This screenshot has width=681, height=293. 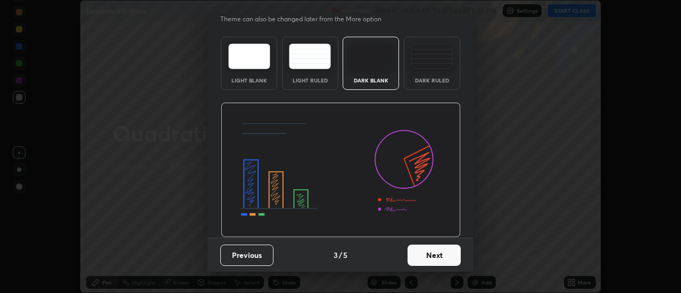 What do you see at coordinates (310, 80) in the screenshot?
I see `div: Light Ruled` at bounding box center [310, 80].